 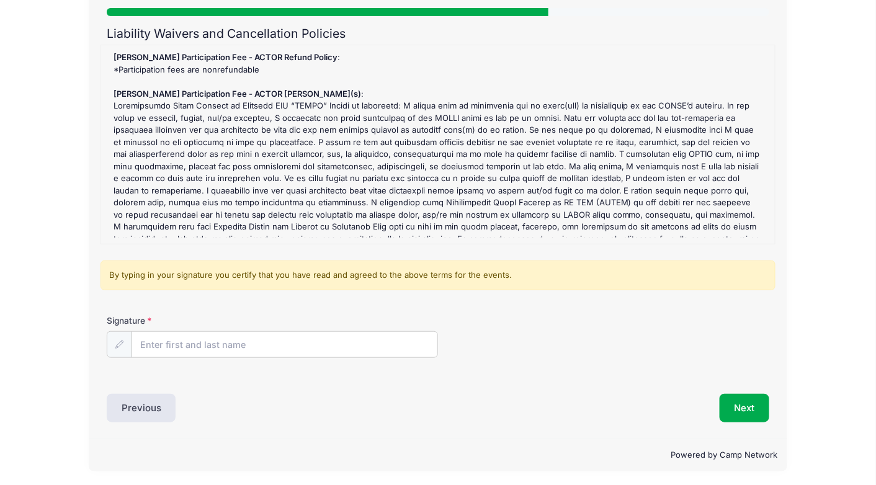 I want to click on div: : *Participation fees are nonrefundable : Loremipsumdo Sitam Consect ad Elitsedd EIU “TEMPO” Inci..., so click(x=438, y=144).